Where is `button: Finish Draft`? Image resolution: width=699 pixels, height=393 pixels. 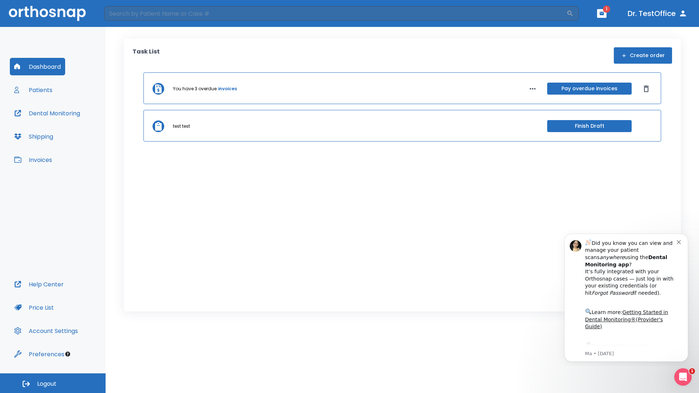 button: Finish Draft is located at coordinates (589, 126).